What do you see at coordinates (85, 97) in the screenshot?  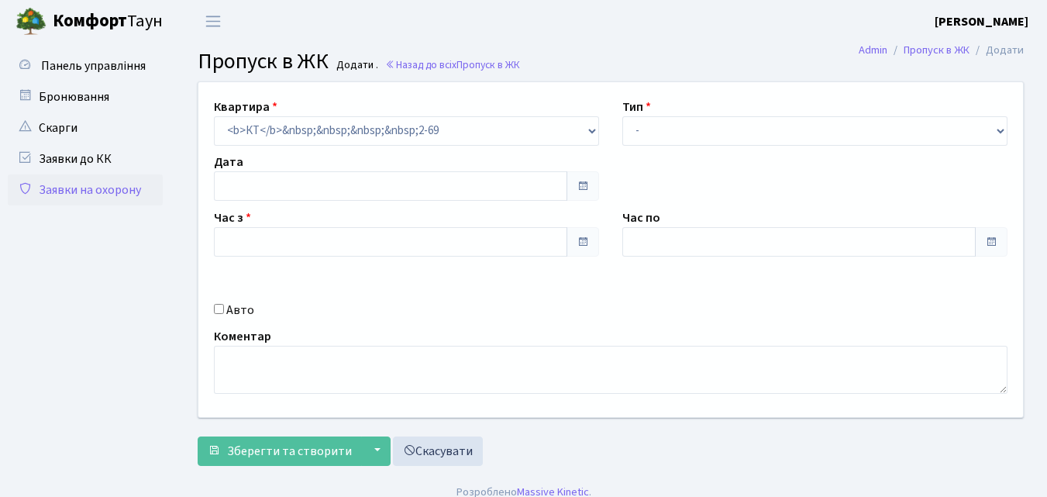 I see `a: Бронювання` at bounding box center [85, 97].